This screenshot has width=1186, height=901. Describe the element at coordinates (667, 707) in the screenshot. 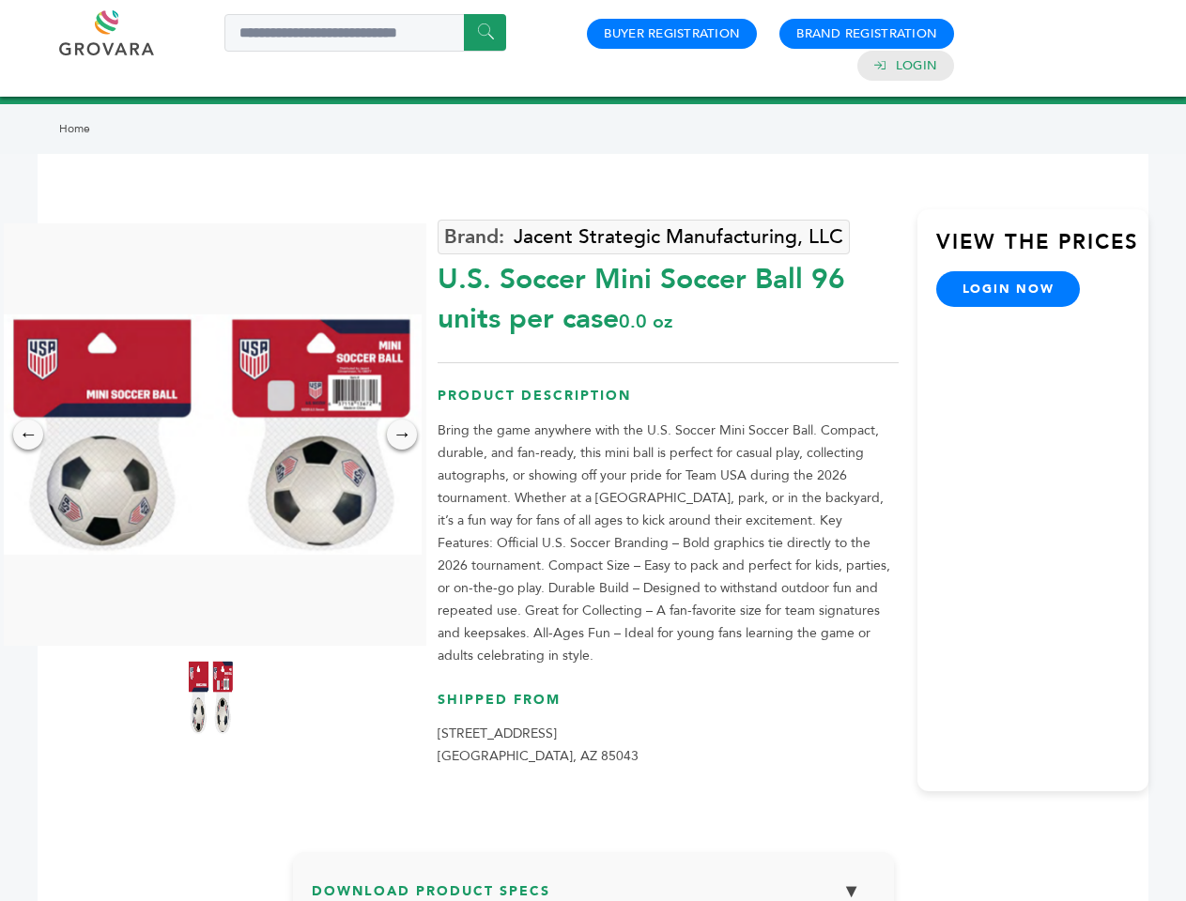

I see `h3: Shipped From` at that location.